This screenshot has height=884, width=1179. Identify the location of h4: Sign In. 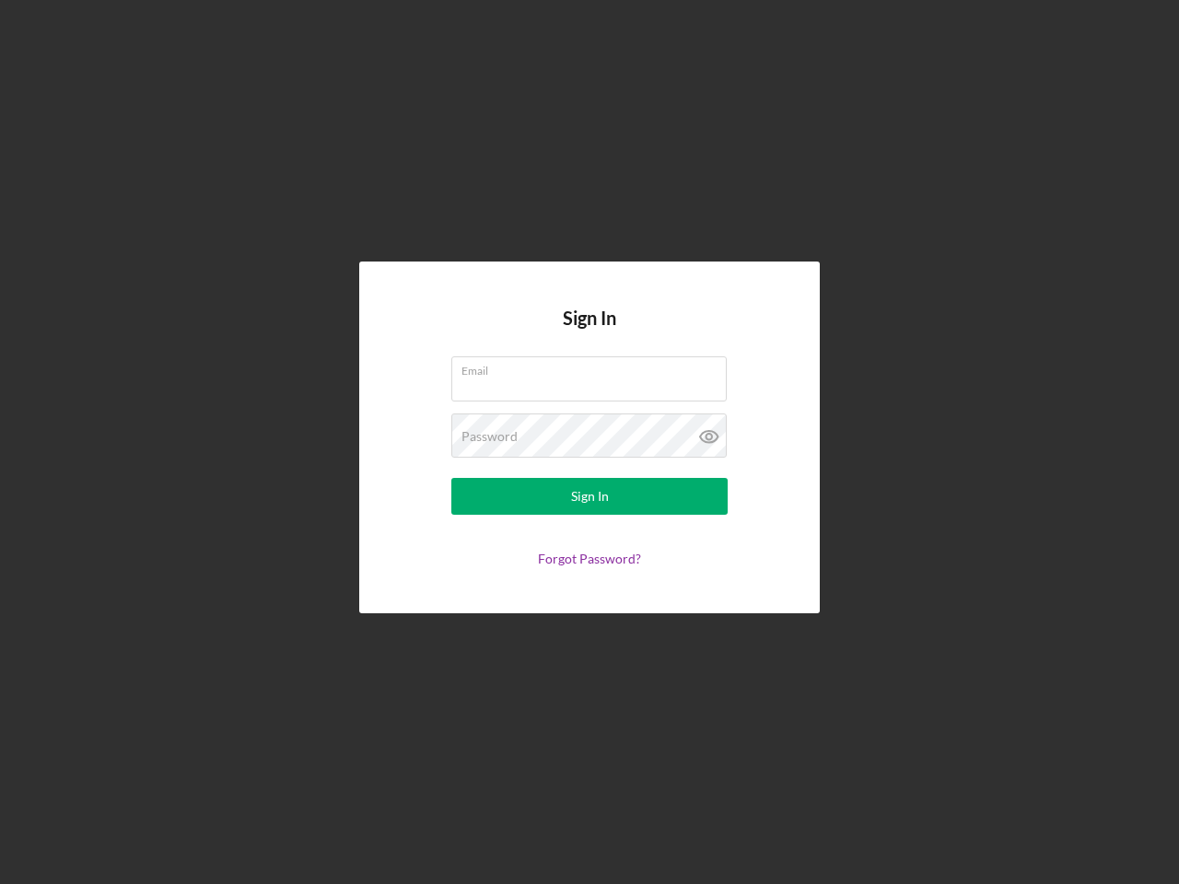
(589, 332).